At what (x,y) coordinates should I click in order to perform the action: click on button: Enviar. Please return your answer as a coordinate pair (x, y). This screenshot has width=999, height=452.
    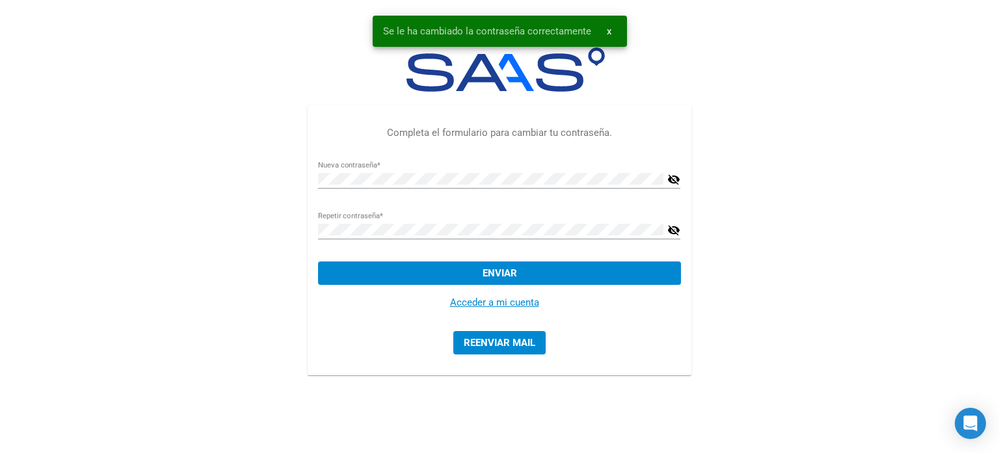
    Looking at the image, I should click on (499, 273).